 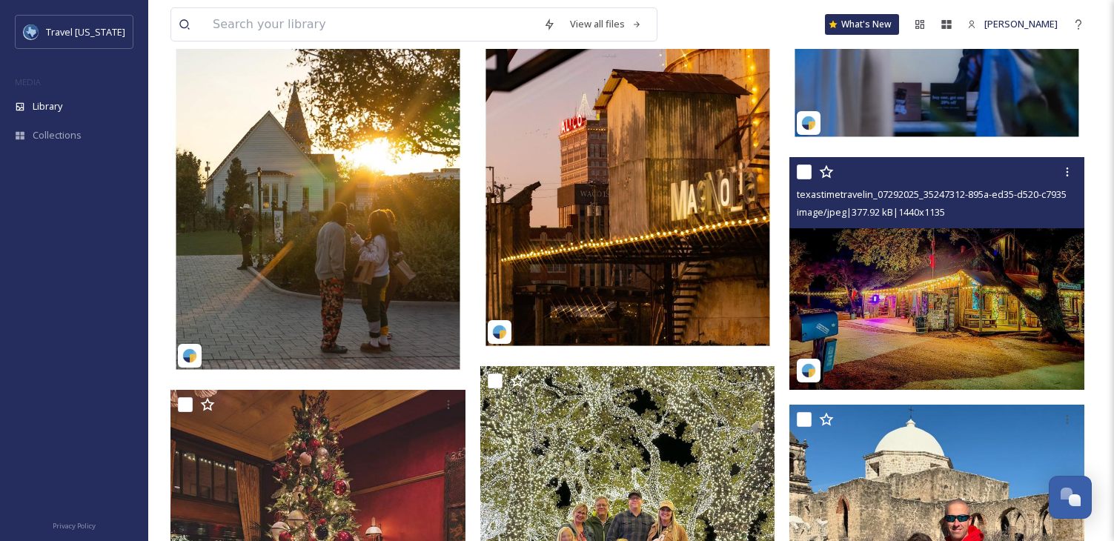 What do you see at coordinates (371, 24) in the screenshot?
I see `input: Search your library` at bounding box center [371, 24].